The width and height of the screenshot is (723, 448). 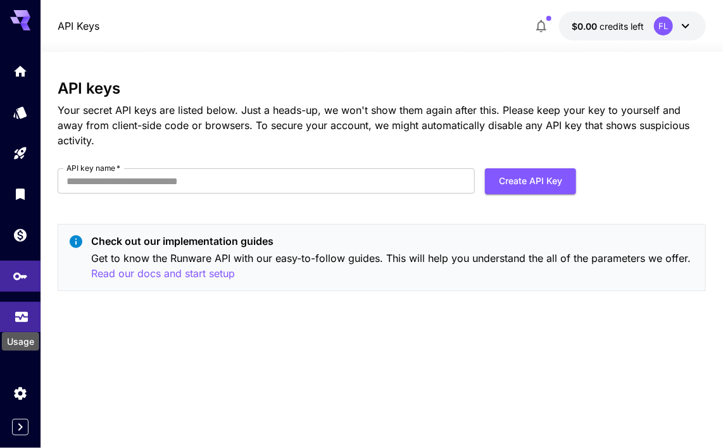 I want to click on p: Your secret API keys are listed below. Just a heads-up, we won't show them again after this. Plea..., so click(x=382, y=125).